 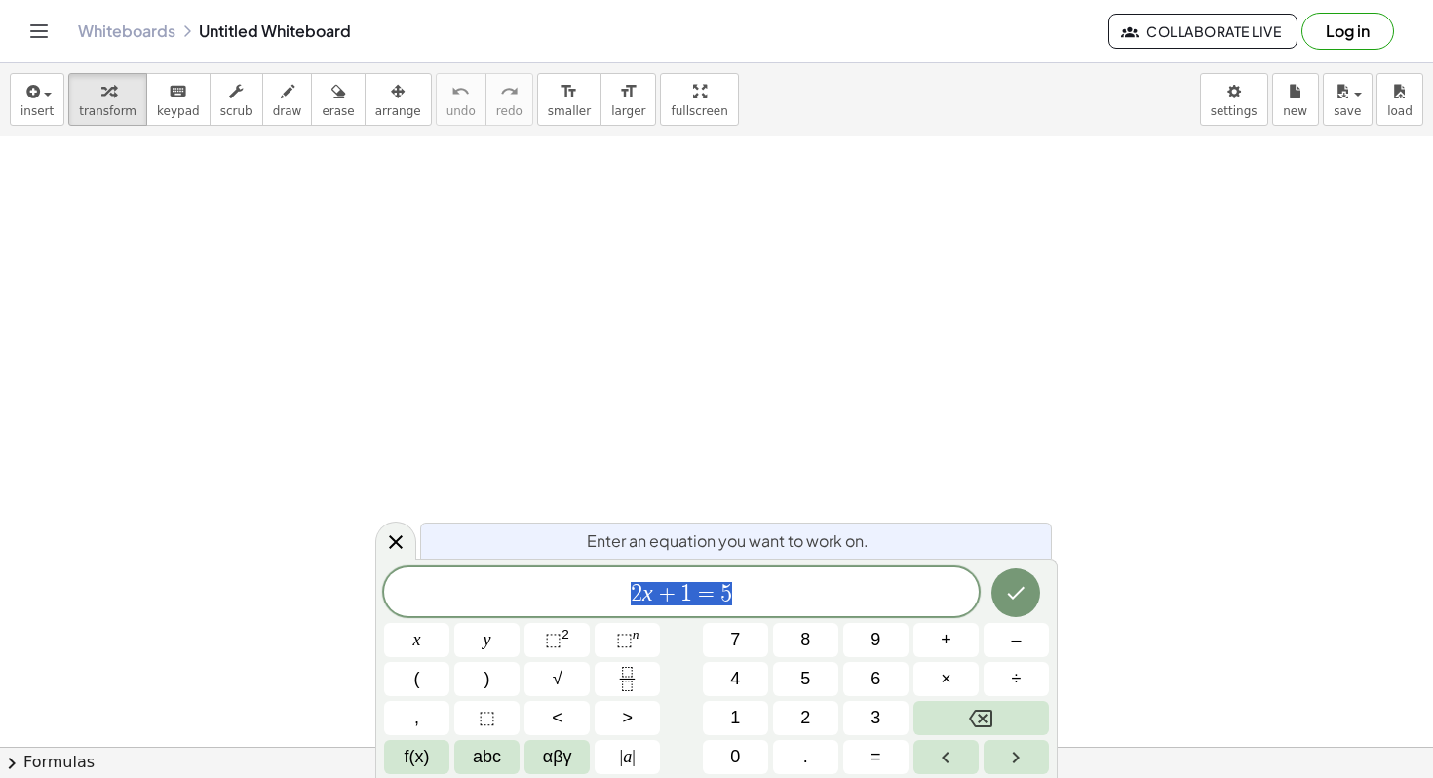 What do you see at coordinates (487, 640) in the screenshot?
I see `button: y` at bounding box center [487, 640].